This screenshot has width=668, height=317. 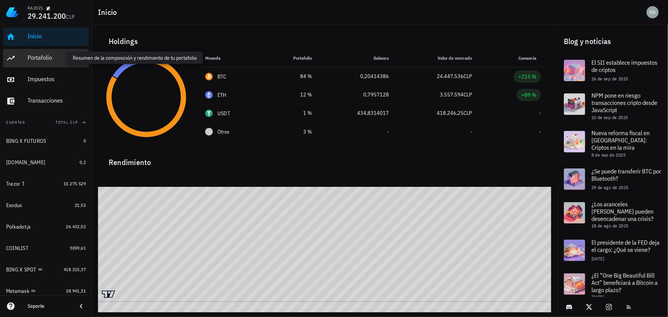 I want to click on a: Transacciones, so click(x=46, y=101).